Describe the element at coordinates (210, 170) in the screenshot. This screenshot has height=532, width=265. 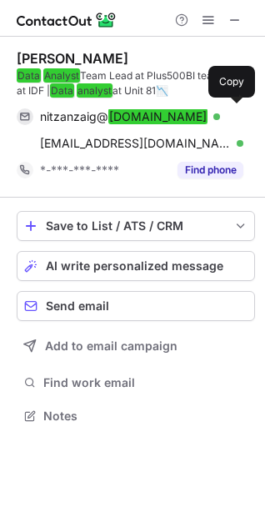
I see `button: Reveal Button` at that location.